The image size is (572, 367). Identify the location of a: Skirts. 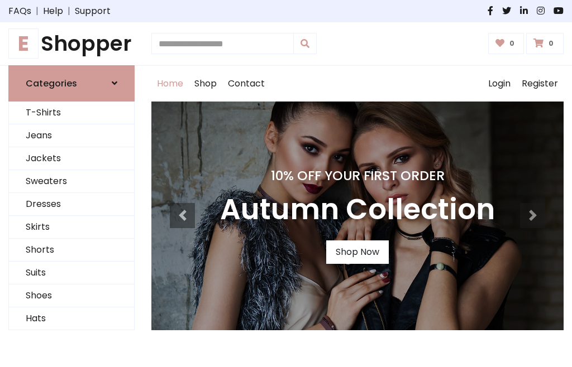
(71, 227).